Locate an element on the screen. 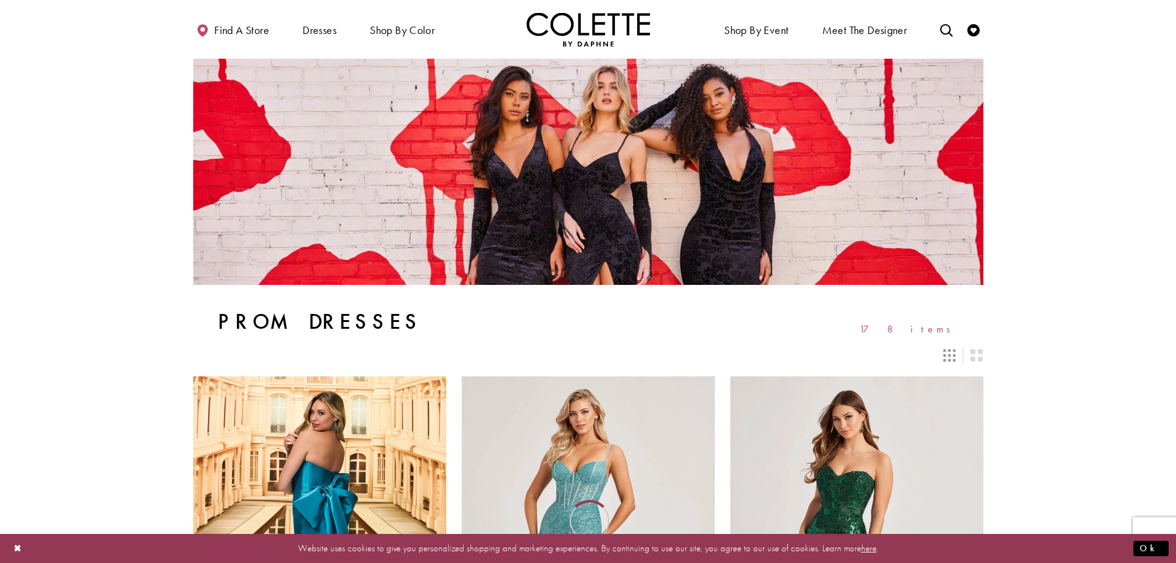 This screenshot has height=563, width=1176. p: Website uses cookies to give you personalized shopping and marketing experiences. By continuing t... is located at coordinates (588, 548).